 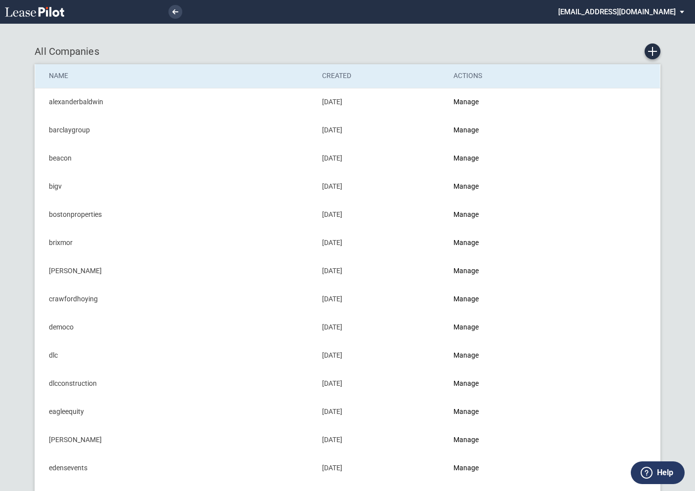 What do you see at coordinates (657, 472) in the screenshot?
I see `button: Help` at bounding box center [657, 472].